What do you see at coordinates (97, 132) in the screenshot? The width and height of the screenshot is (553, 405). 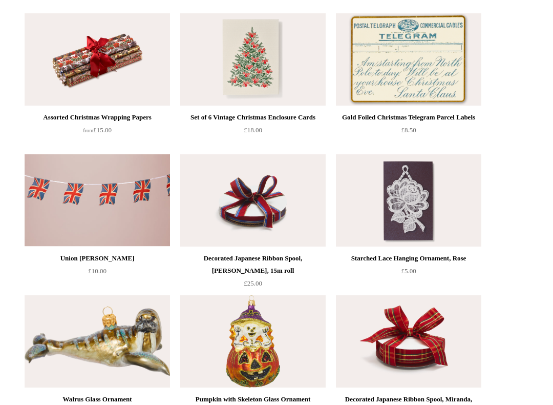 I see `a: Assorted Christmas Wrapping Papers from£15.00` at bounding box center [97, 132].